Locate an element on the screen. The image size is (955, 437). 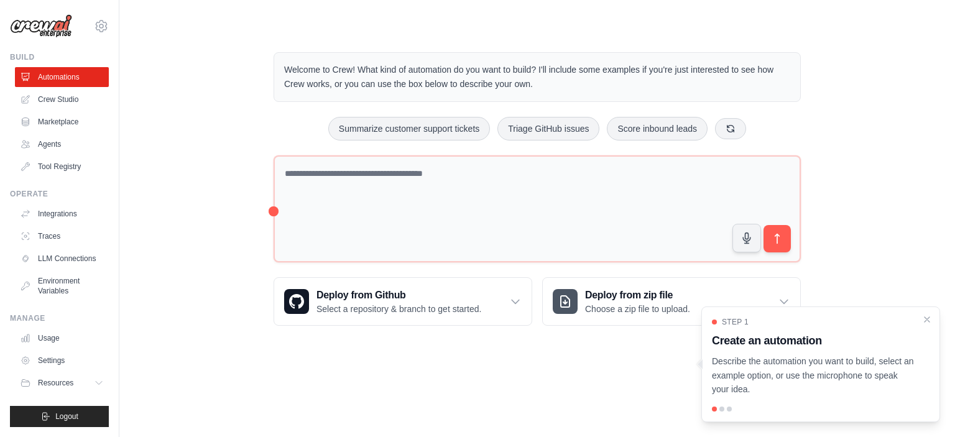
span: Logout is located at coordinates (67, 417).